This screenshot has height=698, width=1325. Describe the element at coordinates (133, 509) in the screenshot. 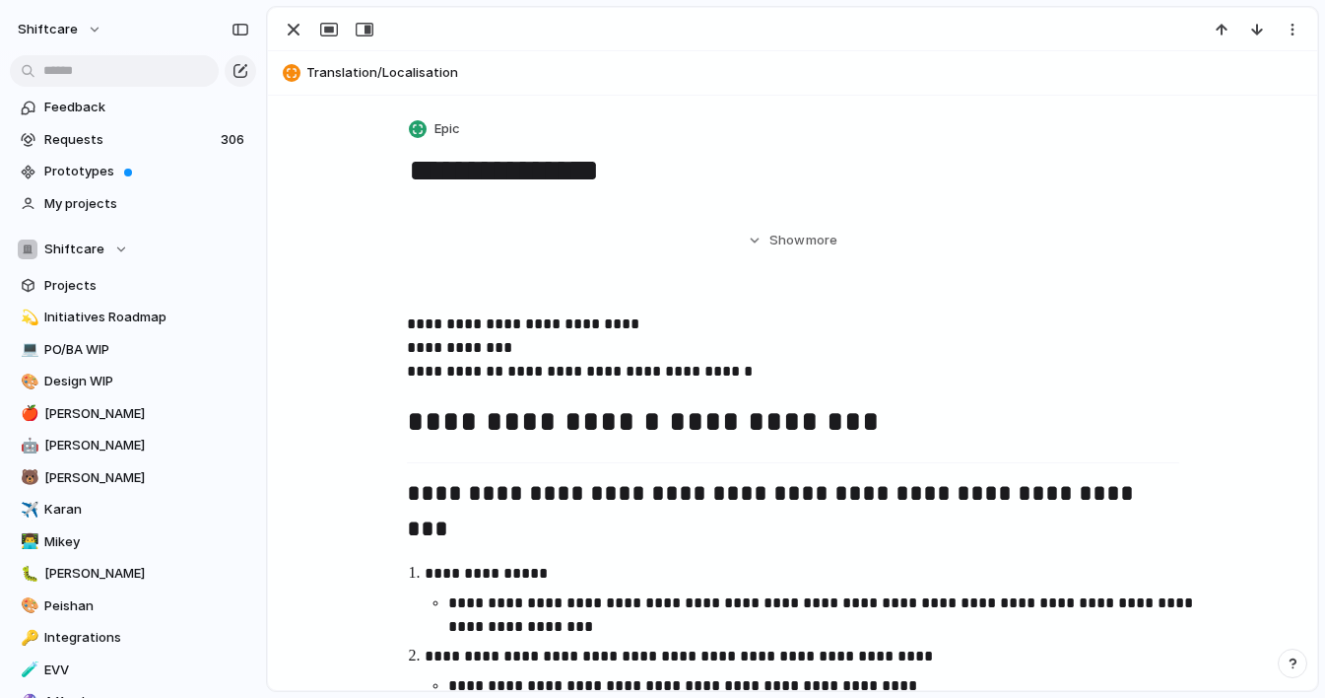

I see `div: ✈️Karan` at that location.